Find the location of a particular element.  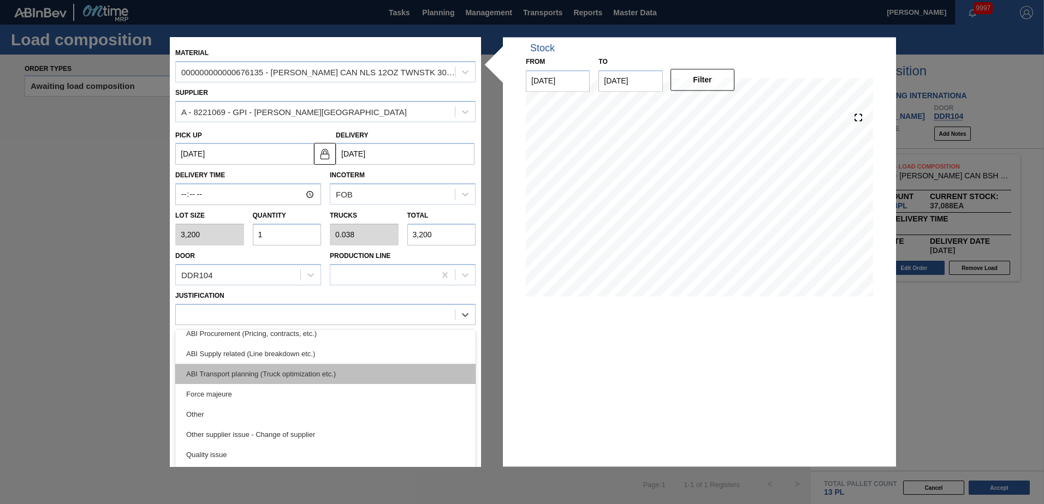

label: Incoterm is located at coordinates (347, 176).